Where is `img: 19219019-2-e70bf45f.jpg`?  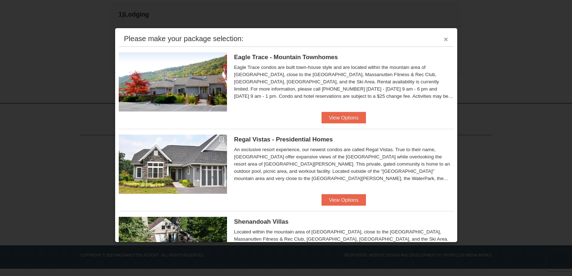 img: 19219019-2-e70bf45f.jpg is located at coordinates (173, 247).